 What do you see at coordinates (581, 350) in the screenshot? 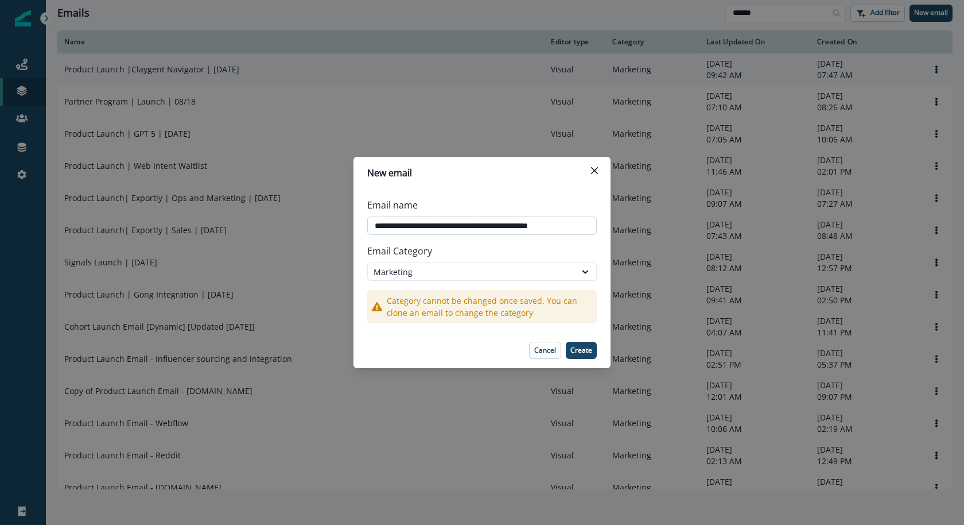
I see `p: Create` at bounding box center [581, 350].